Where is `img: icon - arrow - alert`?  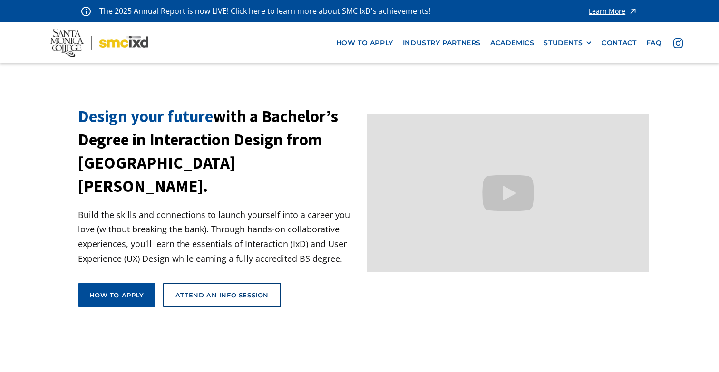
img: icon - arrow - alert is located at coordinates (633, 11).